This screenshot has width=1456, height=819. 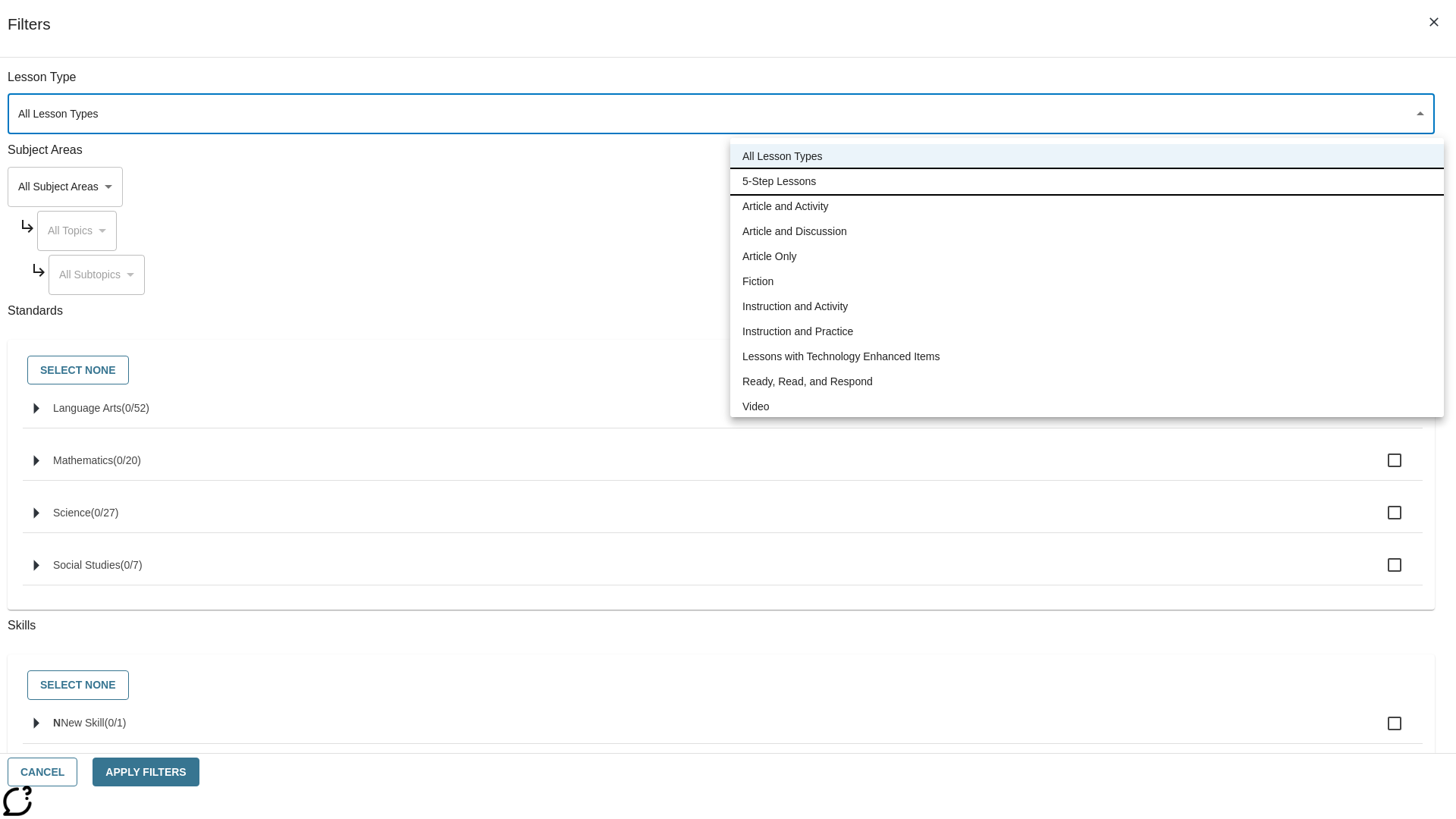 I want to click on li: Article and Activity, so click(x=1087, y=207).